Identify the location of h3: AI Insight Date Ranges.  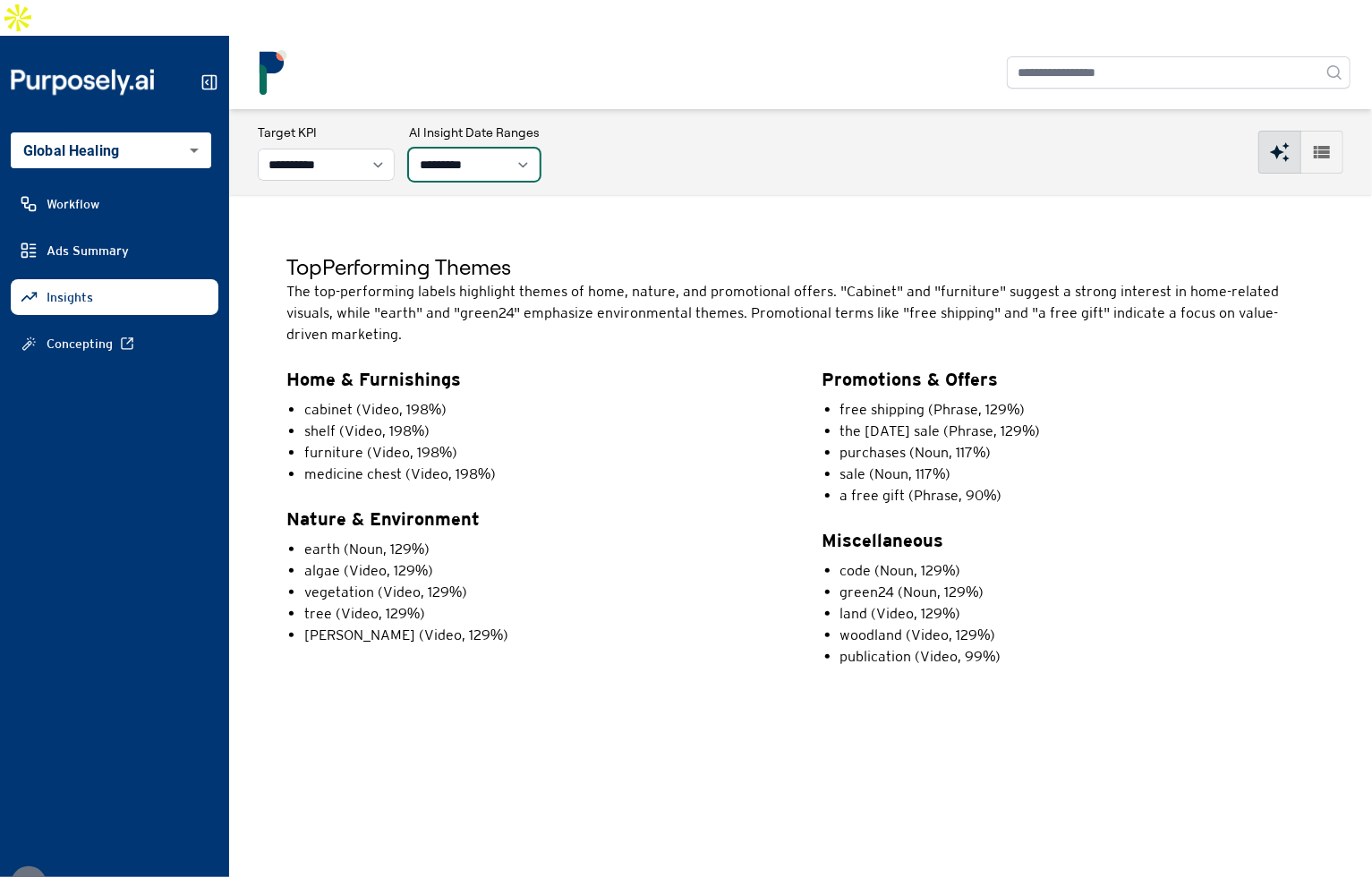
(474, 132).